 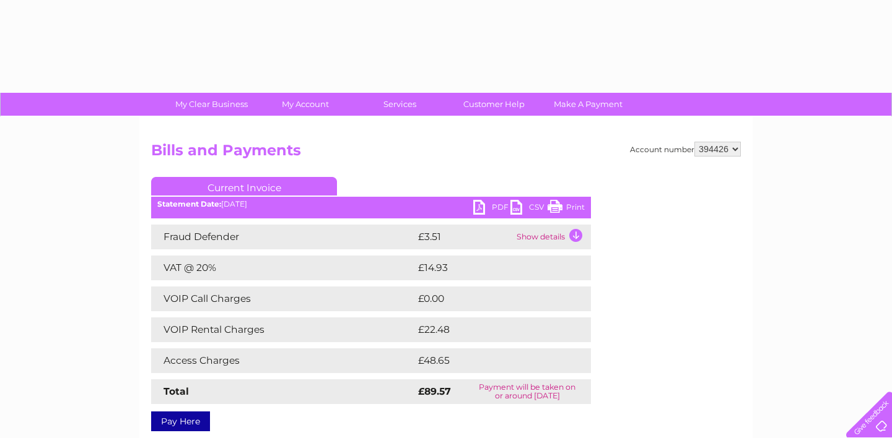 I want to click on a: Customer Help, so click(x=494, y=104).